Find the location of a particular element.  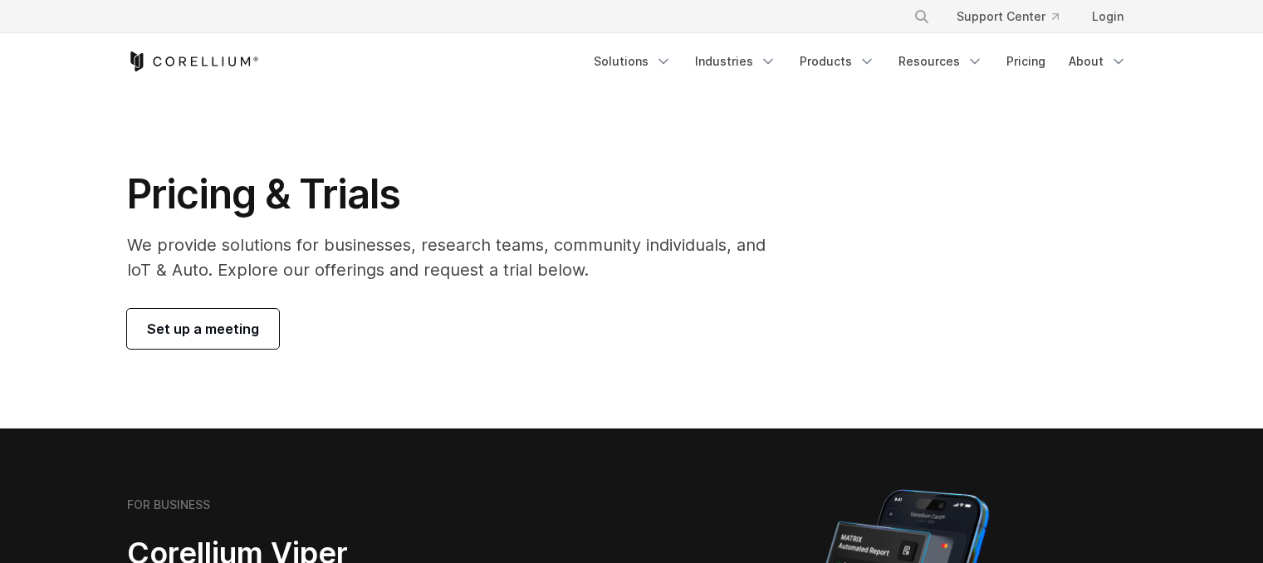

p: We provide solutions for businesses, research teams, community individuals, and IoT & Auto. Explo... is located at coordinates (457, 257).